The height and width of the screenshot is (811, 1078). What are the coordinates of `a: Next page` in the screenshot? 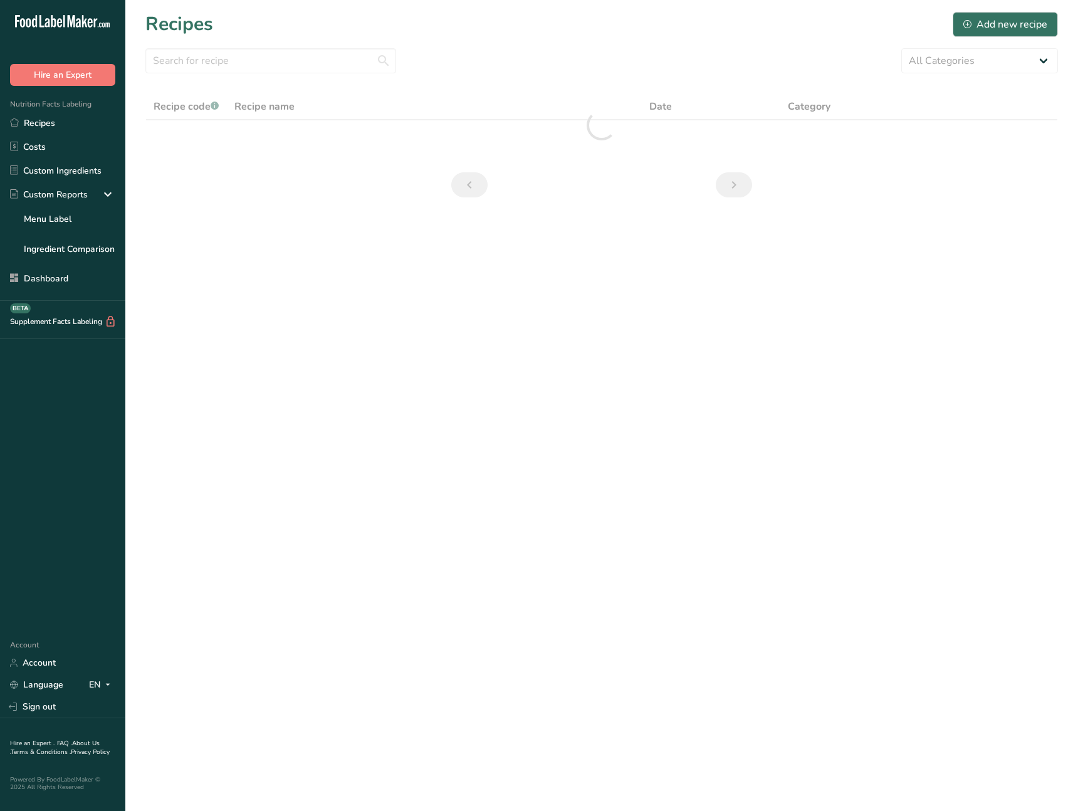 It's located at (734, 185).